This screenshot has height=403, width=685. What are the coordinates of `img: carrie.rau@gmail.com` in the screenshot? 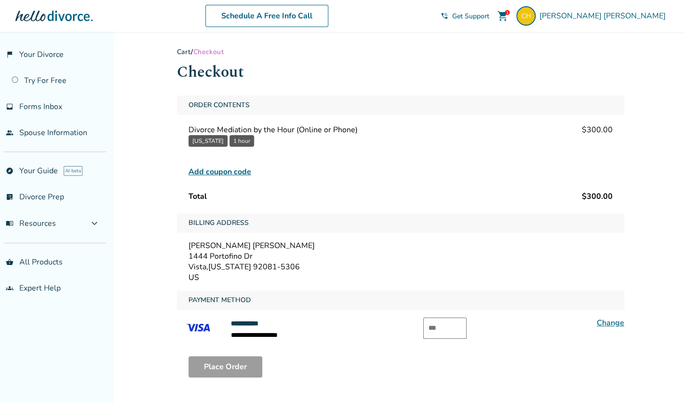 It's located at (526, 16).